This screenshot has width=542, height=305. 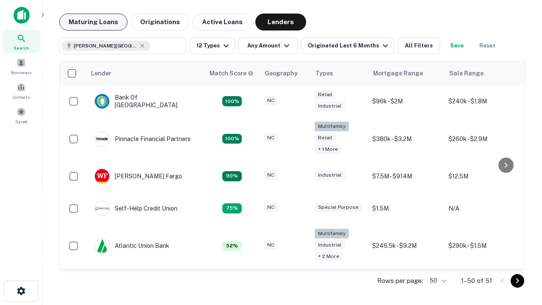 What do you see at coordinates (212, 46) in the screenshot?
I see `button: 12 Types` at bounding box center [212, 46].